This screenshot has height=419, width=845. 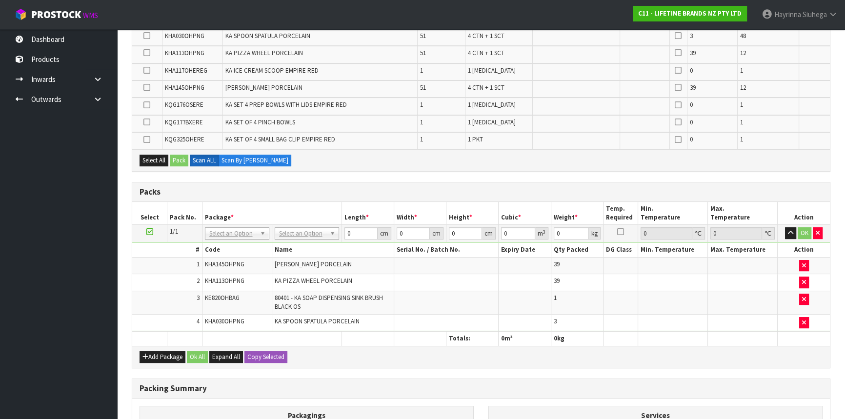 What do you see at coordinates (198, 280) in the screenshot?
I see `span: 2` at bounding box center [198, 280].